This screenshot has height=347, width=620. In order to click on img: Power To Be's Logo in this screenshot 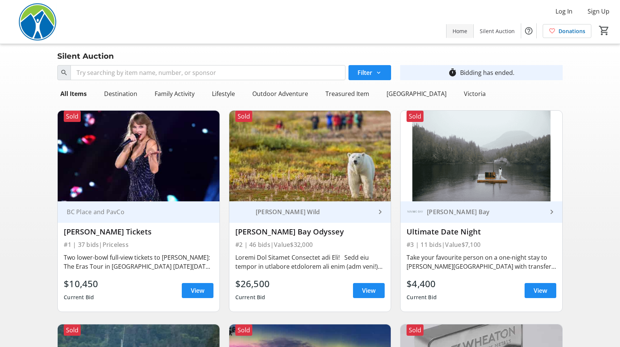, I will do `click(38, 22)`.